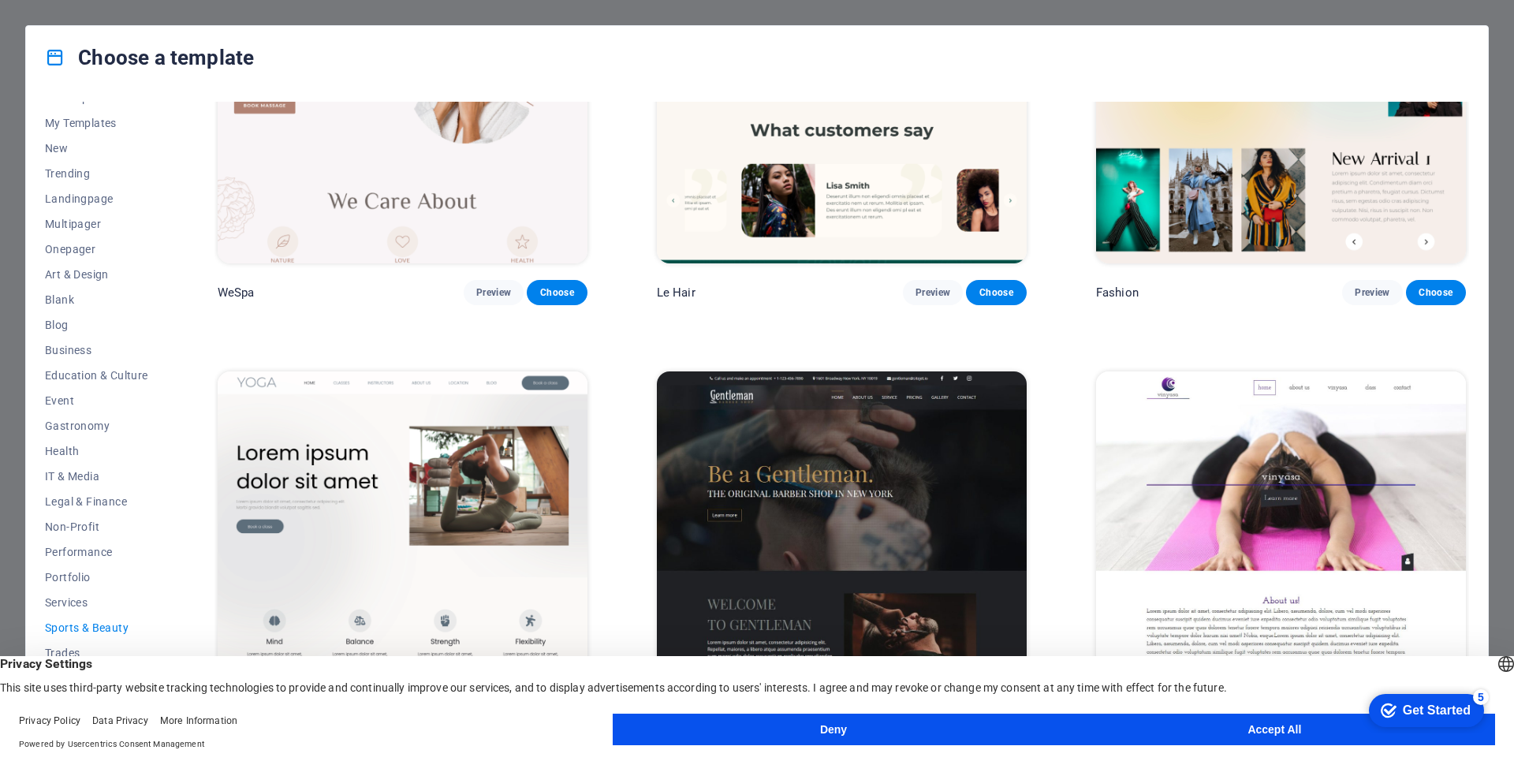  What do you see at coordinates (96, 476) in the screenshot?
I see `span: IT & Media` at bounding box center [96, 476].